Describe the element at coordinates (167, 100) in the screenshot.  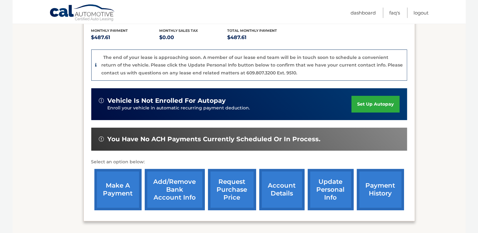
I see `span: vehicle is not enrolled for autopay` at that location.